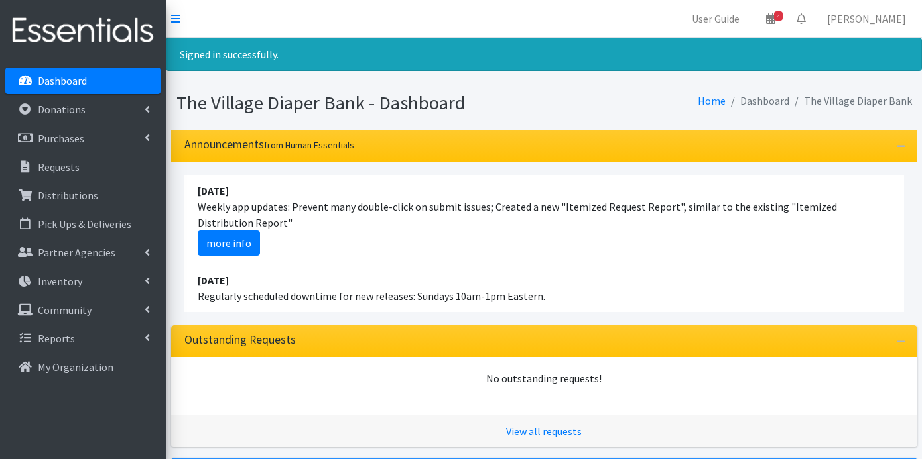 The image size is (922, 459). What do you see at coordinates (58, 167) in the screenshot?
I see `p: Requests` at bounding box center [58, 167].